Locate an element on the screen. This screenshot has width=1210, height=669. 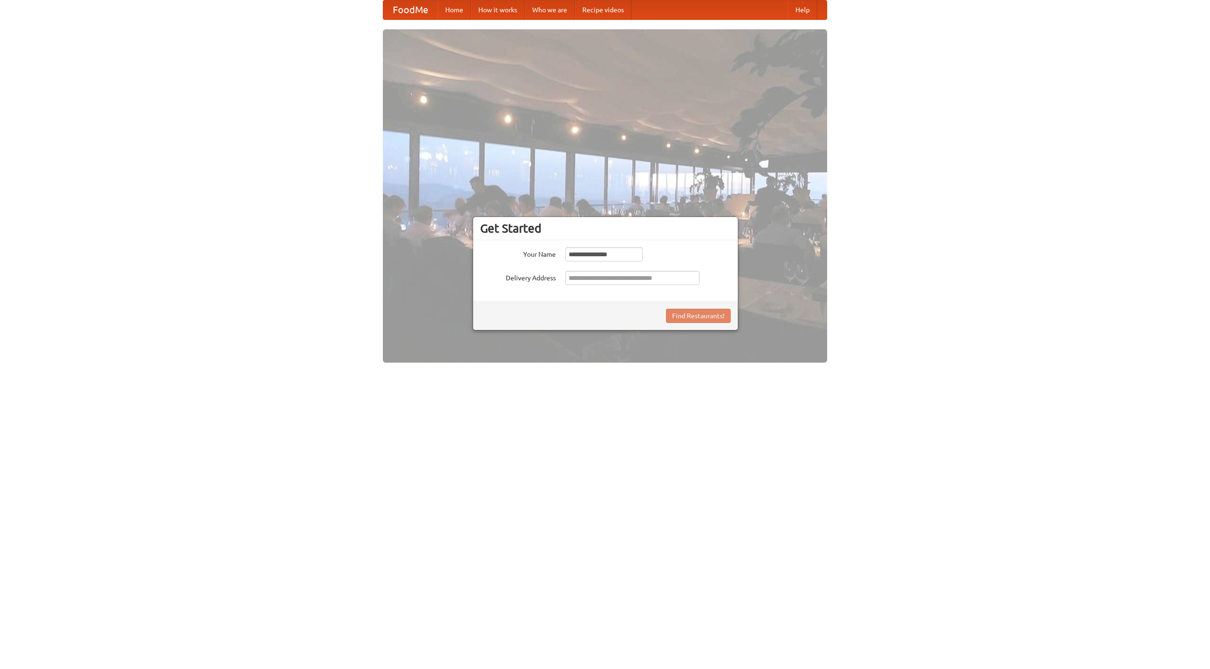
button: Find Restaurants! is located at coordinates (698, 316).